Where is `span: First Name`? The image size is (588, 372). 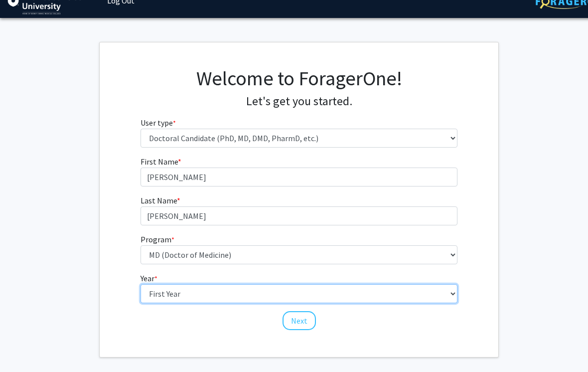
span: First Name is located at coordinates (159, 162).